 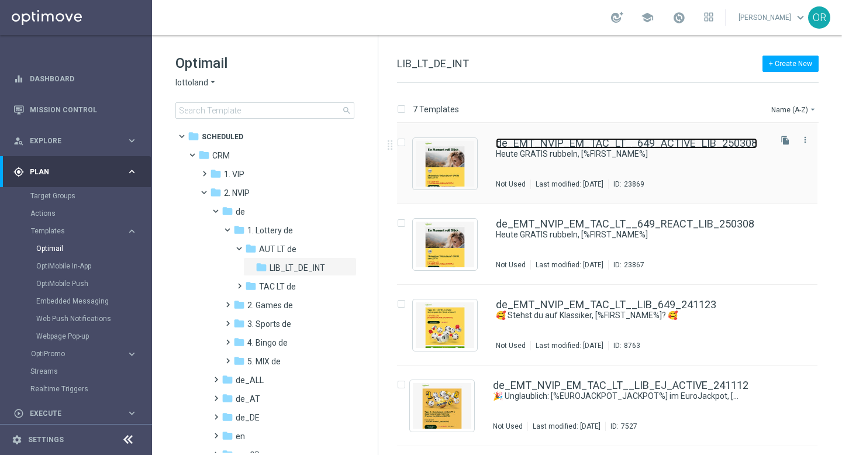 What do you see at coordinates (75, 413) in the screenshot?
I see `div: play_circle_outline Execute keyboard_arrow_right` at bounding box center [75, 413].